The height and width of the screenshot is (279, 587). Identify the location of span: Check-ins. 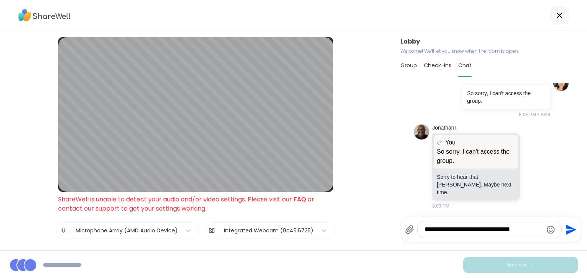
(437, 65).